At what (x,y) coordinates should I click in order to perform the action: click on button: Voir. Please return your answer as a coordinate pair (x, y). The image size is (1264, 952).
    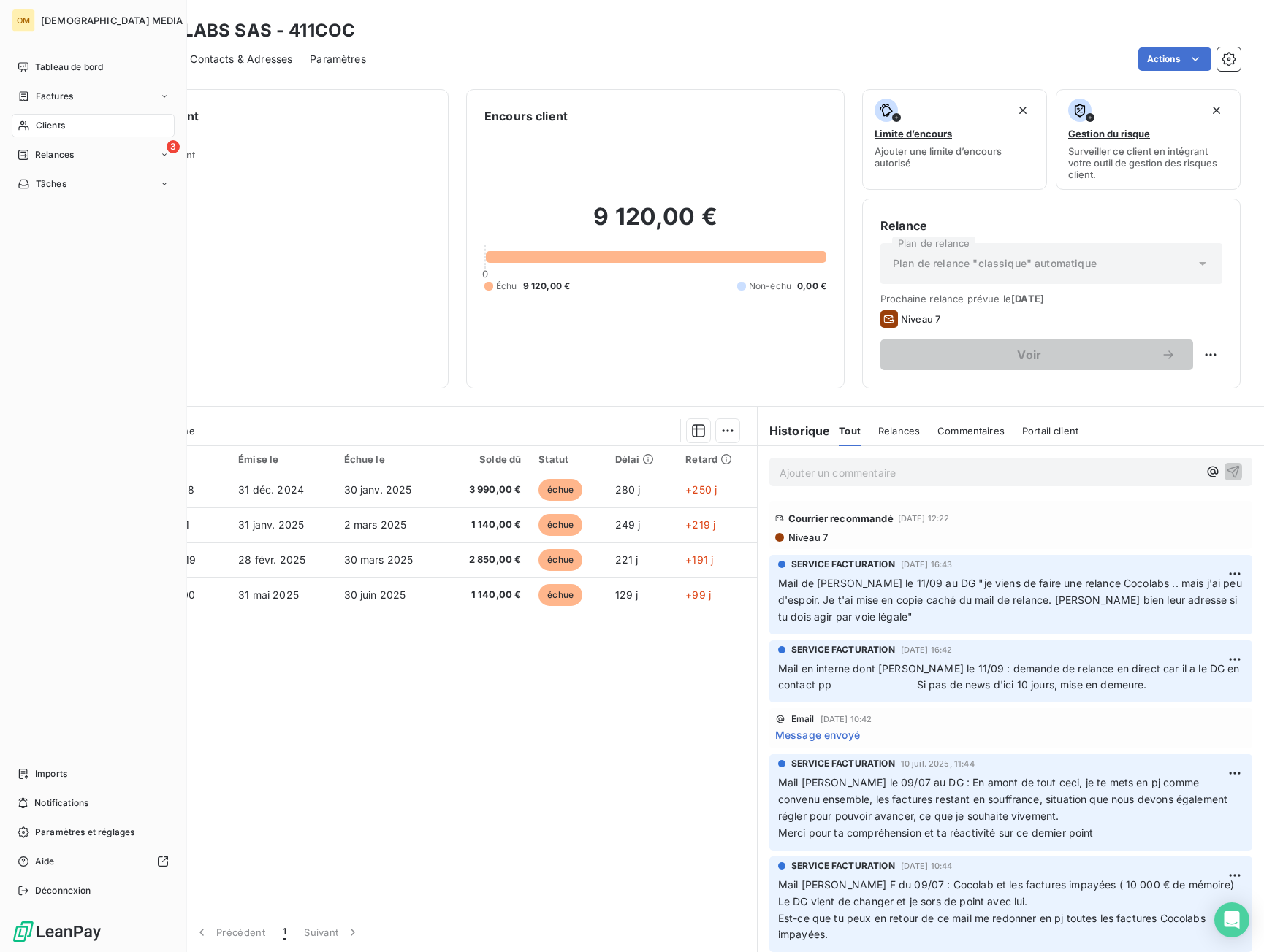
    Looking at the image, I should click on (1037, 355).